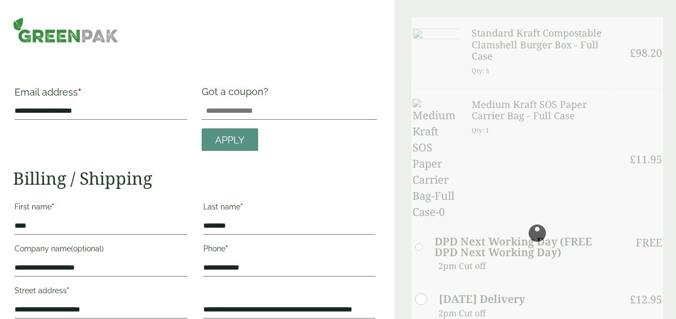  Describe the element at coordinates (237, 94) in the screenshot. I see `label: Got a coupon?` at that location.